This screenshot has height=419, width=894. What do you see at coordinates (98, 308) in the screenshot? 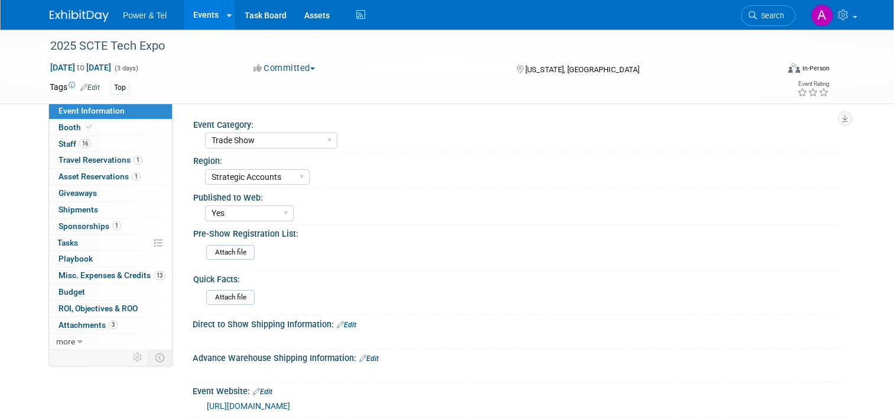
I see `span: ROI, Objectives & ROO` at bounding box center [98, 308].